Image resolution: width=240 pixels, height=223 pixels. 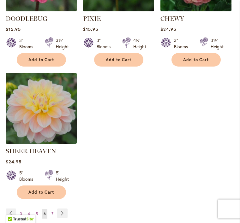 I want to click on span: 7, so click(x=52, y=214).